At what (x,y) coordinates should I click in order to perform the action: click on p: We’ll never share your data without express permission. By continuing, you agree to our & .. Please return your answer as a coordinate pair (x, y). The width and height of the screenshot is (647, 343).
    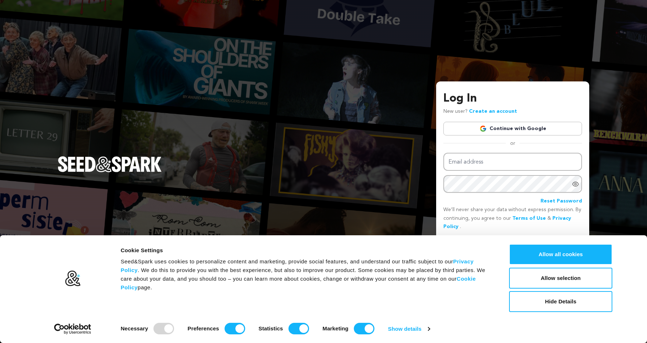
    Looking at the image, I should click on (512, 219).